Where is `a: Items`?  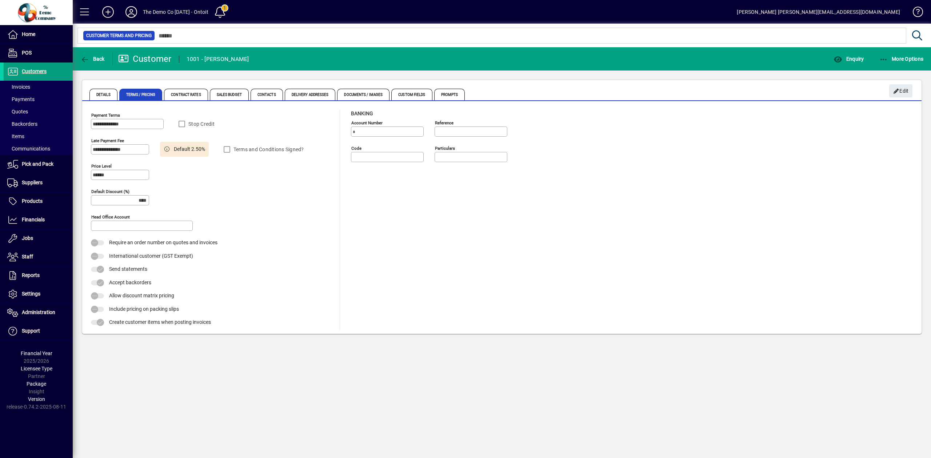 a: Items is located at coordinates (38, 136).